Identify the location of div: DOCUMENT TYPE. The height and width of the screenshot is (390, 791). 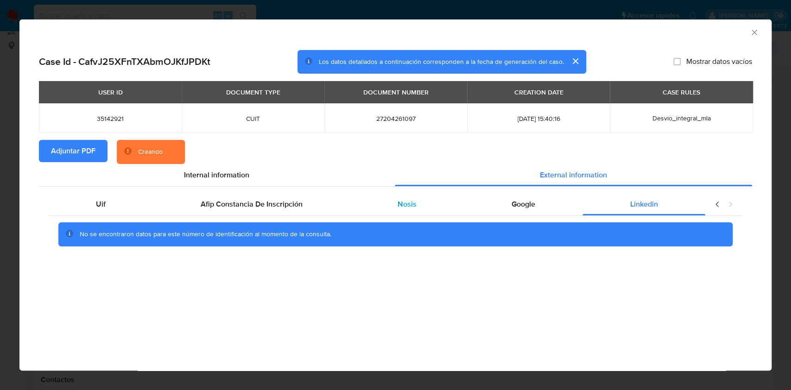
(253, 92).